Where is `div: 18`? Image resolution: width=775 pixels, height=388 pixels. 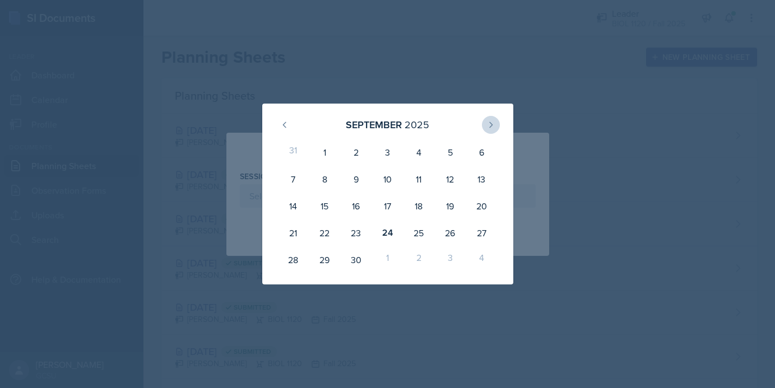 div: 18 is located at coordinates (418, 206).